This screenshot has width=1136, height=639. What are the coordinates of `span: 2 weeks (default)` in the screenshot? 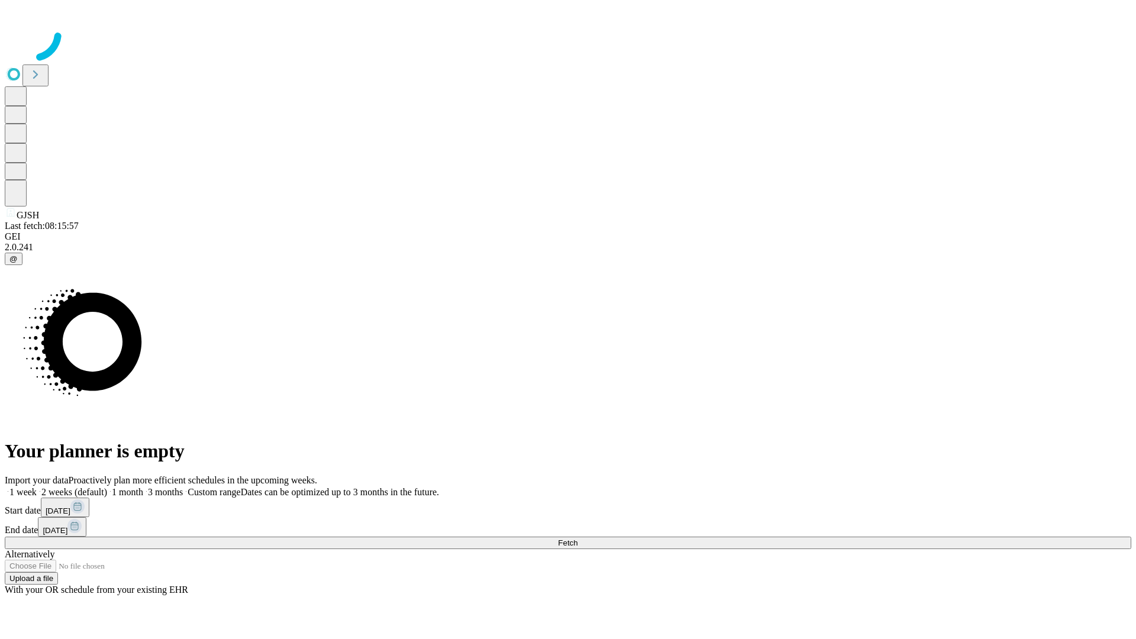 It's located at (74, 492).